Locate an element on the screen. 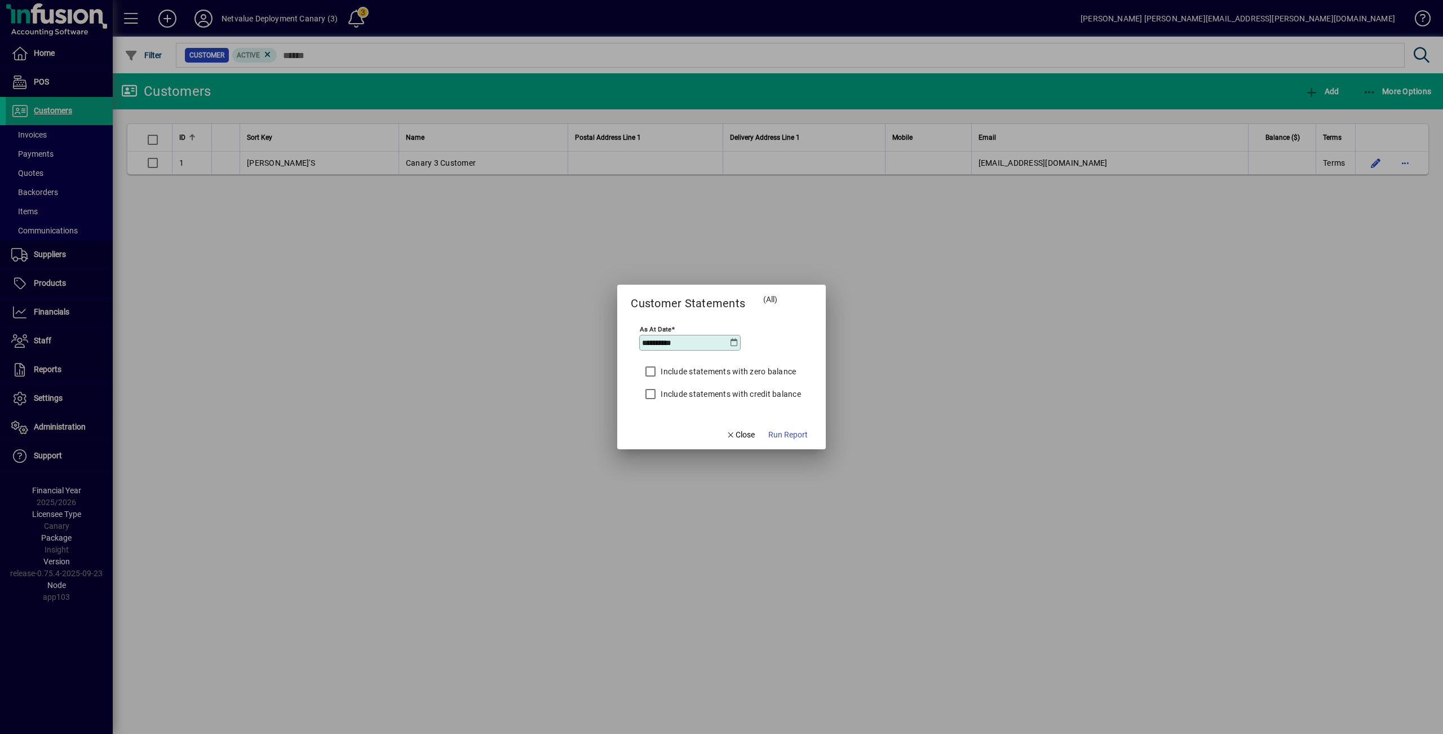 The image size is (1443, 734). mat-label: As at Date is located at coordinates (656, 329).